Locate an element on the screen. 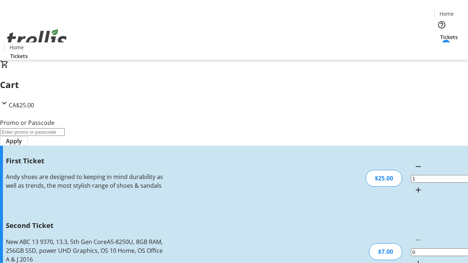 The width and height of the screenshot is (468, 263). span: Apply is located at coordinates (14, 141).